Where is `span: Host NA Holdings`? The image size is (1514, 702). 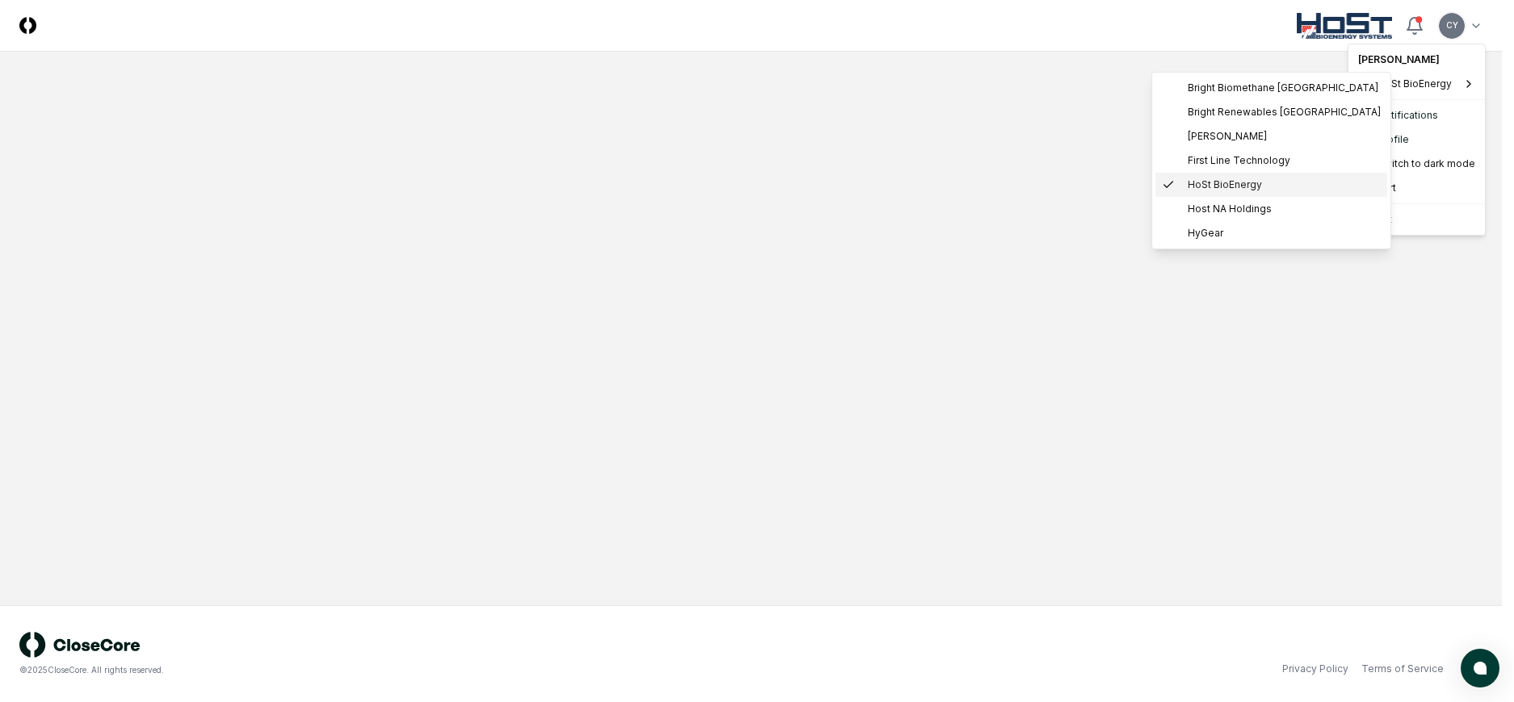
span: Host NA Holdings is located at coordinates (1230, 209).